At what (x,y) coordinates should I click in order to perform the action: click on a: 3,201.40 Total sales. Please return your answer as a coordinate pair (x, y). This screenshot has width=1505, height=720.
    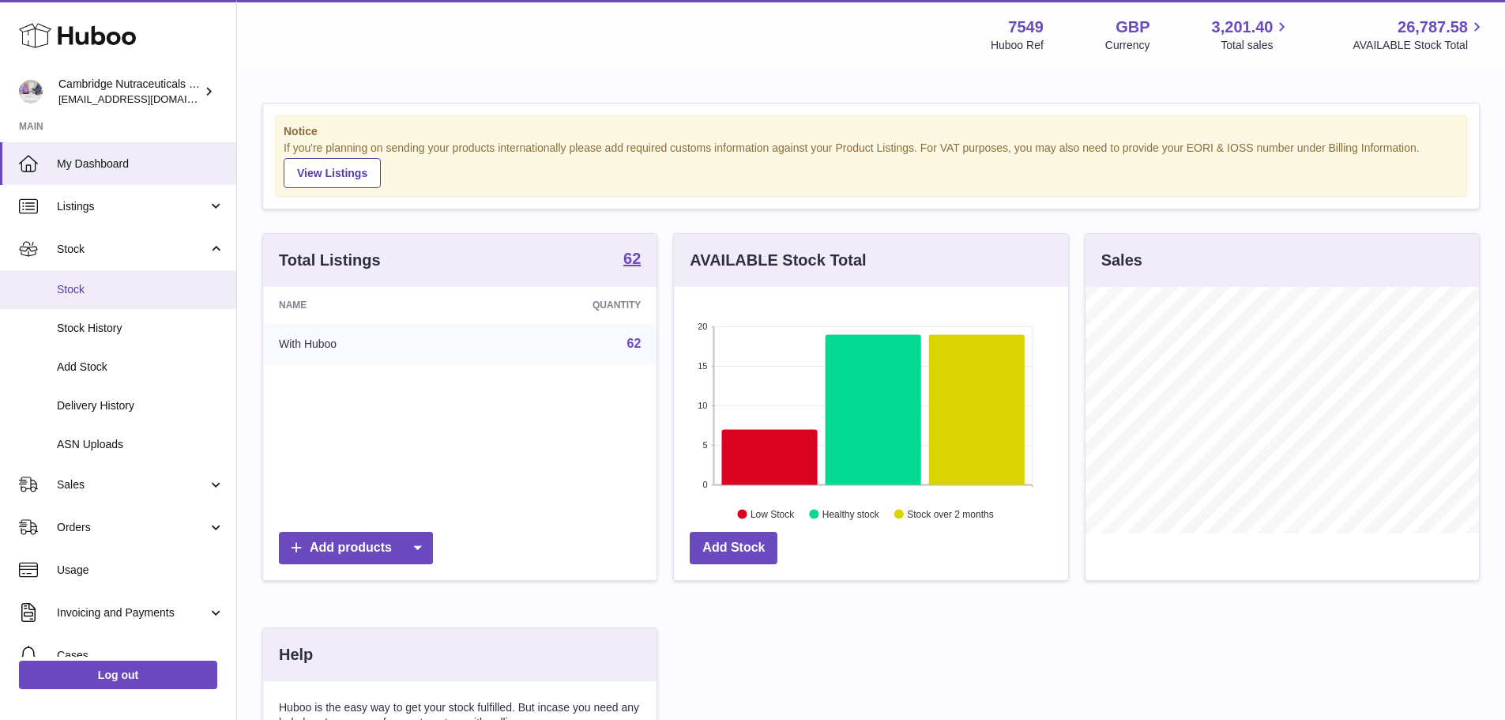
    Looking at the image, I should click on (1251, 35).